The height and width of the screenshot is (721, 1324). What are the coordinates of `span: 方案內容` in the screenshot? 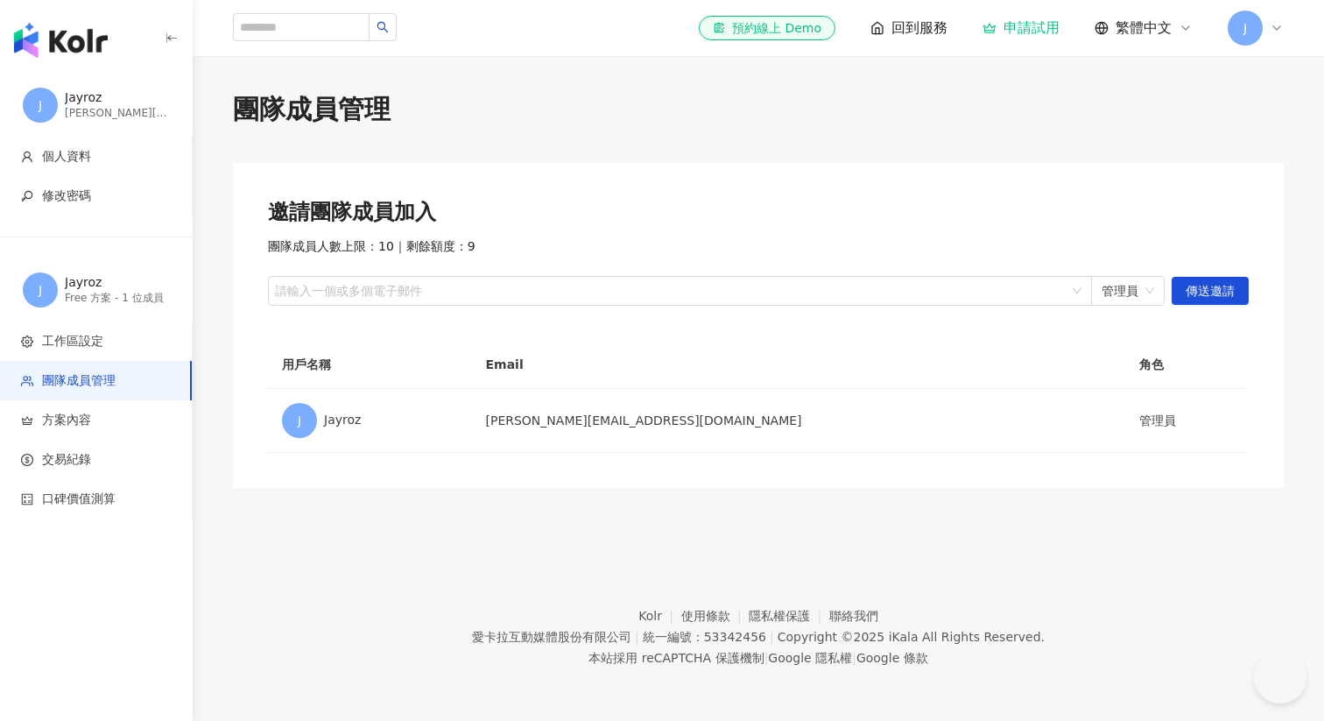 It's located at (67, 420).